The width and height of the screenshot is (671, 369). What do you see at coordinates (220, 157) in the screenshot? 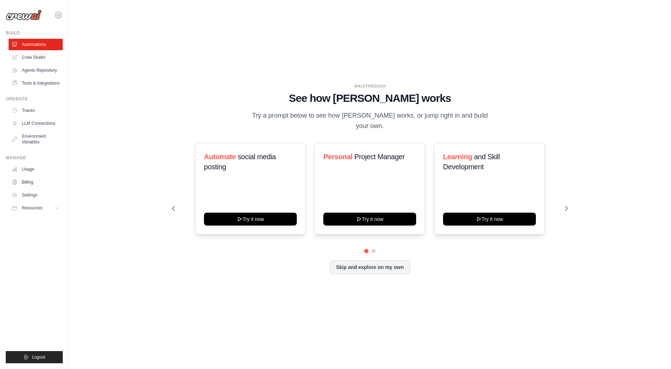
I see `span: Automate` at bounding box center [220, 157].